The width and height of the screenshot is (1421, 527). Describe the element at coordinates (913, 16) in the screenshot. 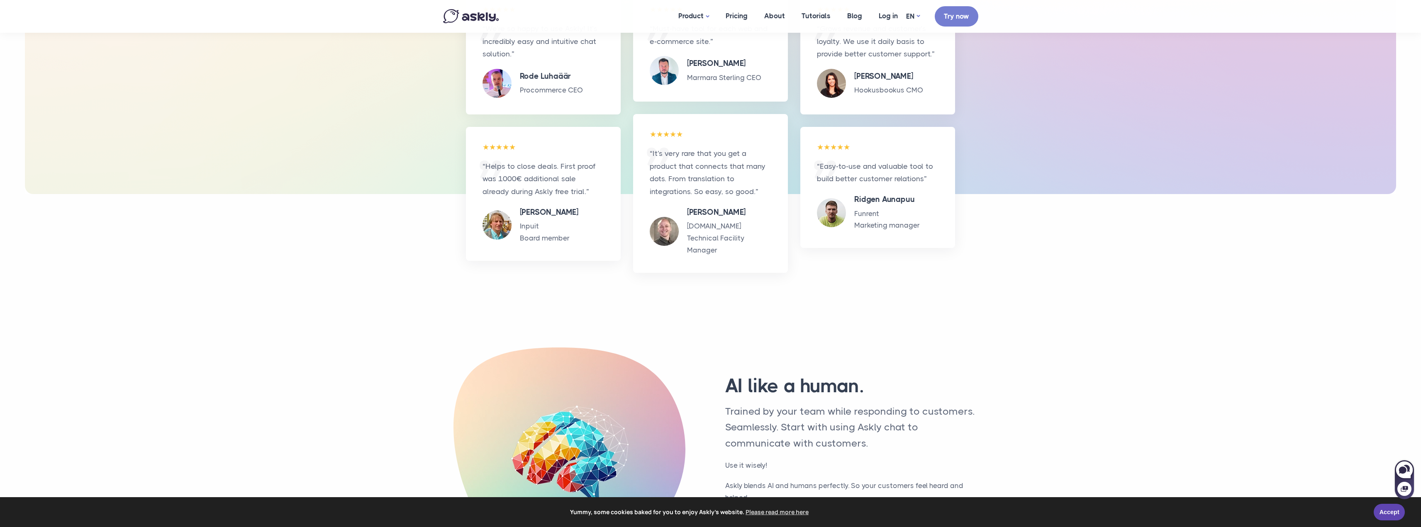

I see `a: EN` at that location.